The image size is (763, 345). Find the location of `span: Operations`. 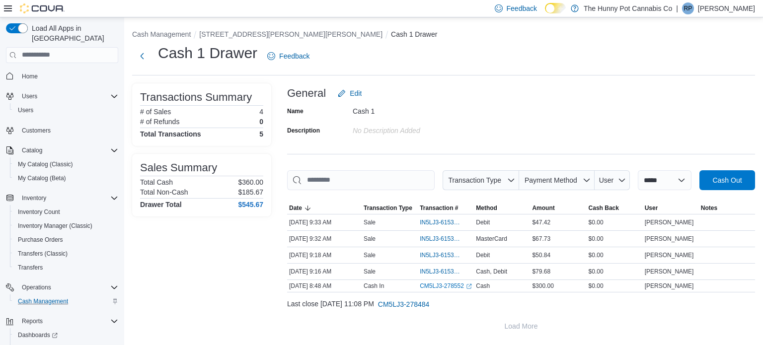

span: Operations is located at coordinates (68, 288).